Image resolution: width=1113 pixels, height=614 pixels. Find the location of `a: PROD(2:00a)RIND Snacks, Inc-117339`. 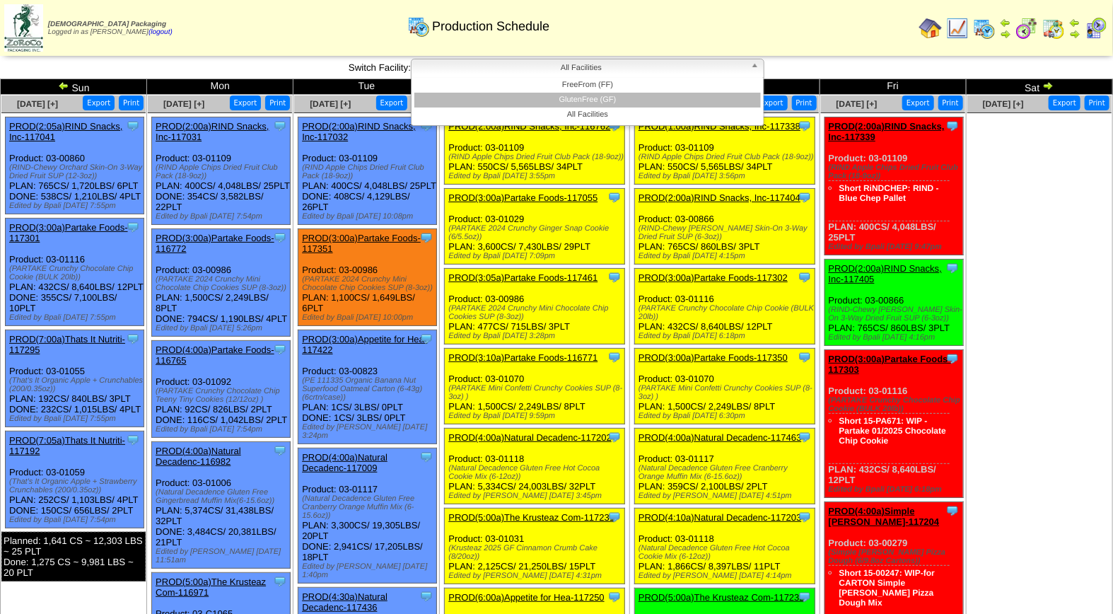

a: PROD(2:00a)RIND Snacks, Inc-117339 is located at coordinates (886, 131).